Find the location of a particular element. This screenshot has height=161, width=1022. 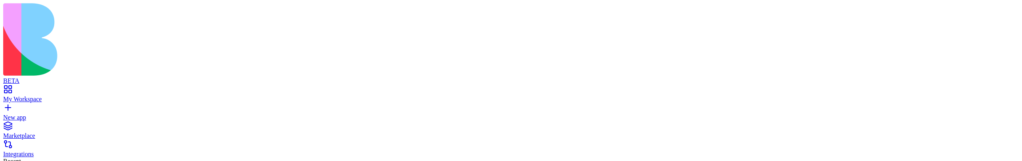

img: logo is located at coordinates (164, 40).